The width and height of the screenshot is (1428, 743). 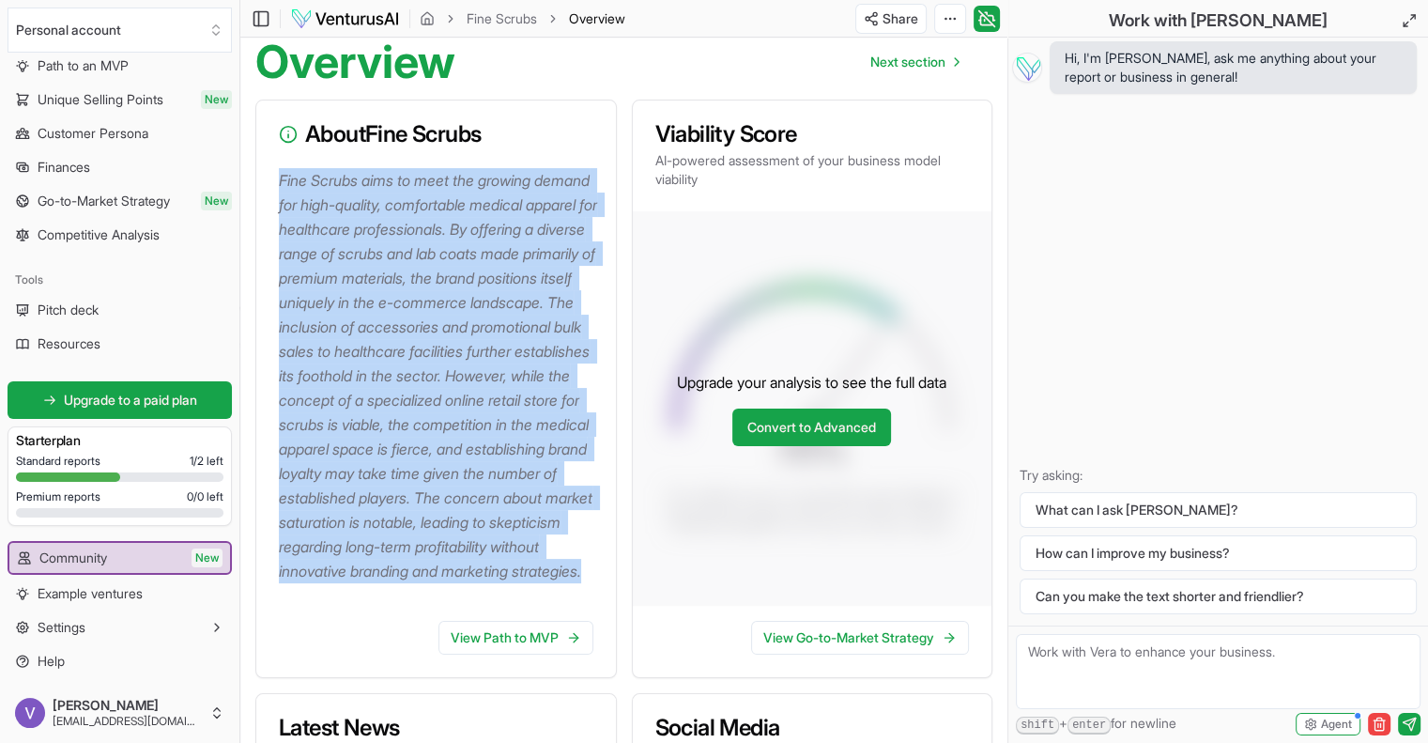 I want to click on span: 1 / 2 left, so click(x=207, y=461).